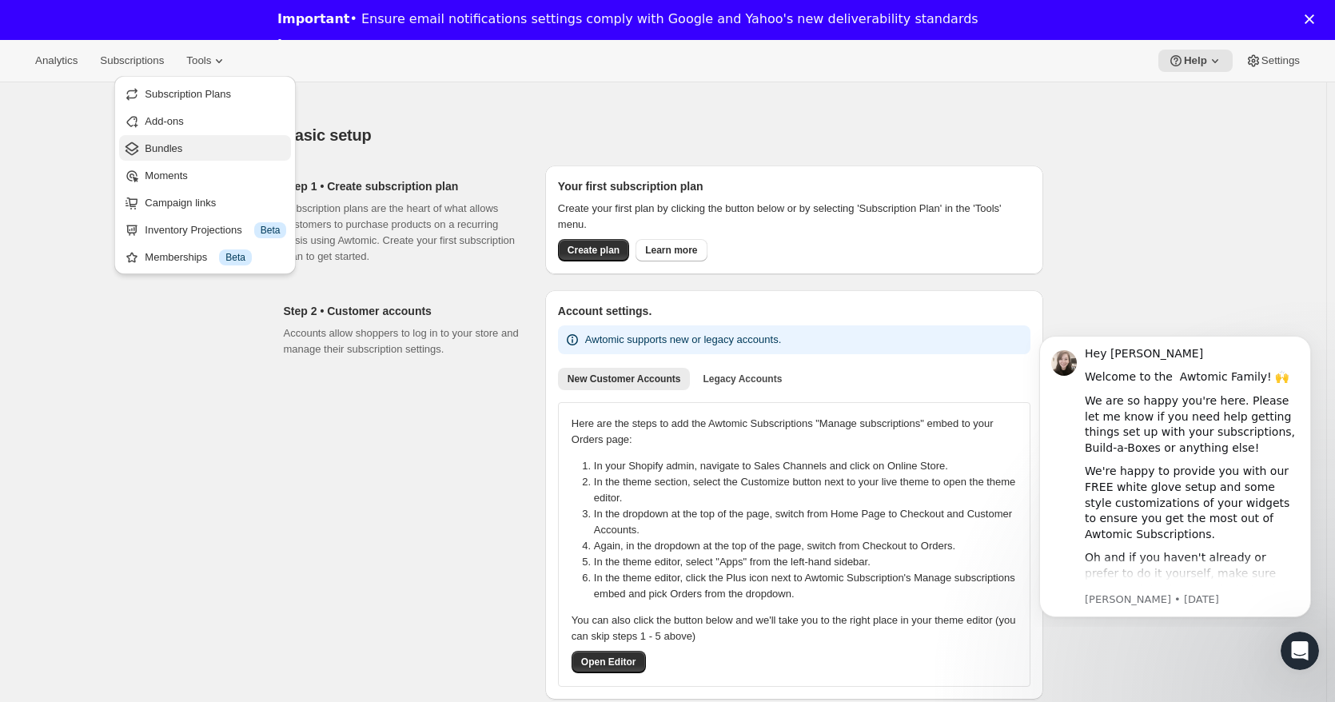 The width and height of the screenshot is (1335, 702). I want to click on span: New Customer Accounts, so click(625, 379).